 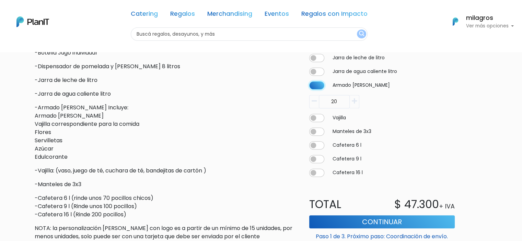 What do you see at coordinates (165, 53) in the screenshot?
I see `p: -Botella Jugo individual` at bounding box center [165, 53].